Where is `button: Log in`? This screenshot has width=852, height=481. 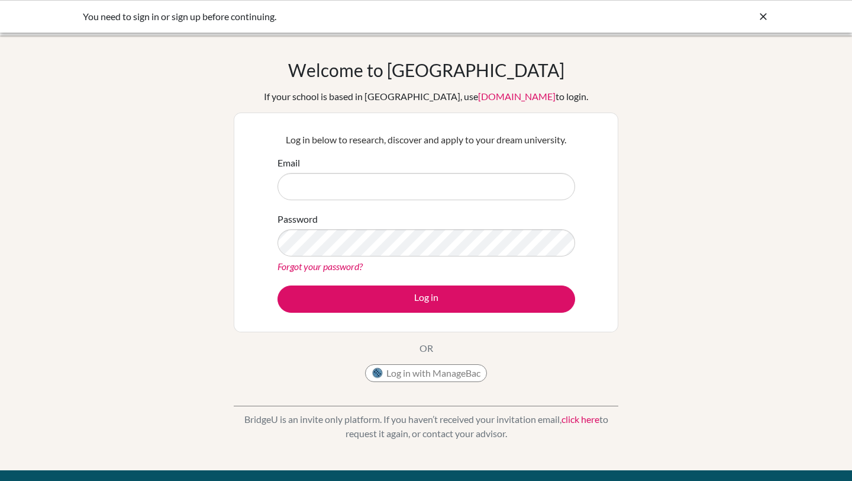
button: Log in is located at coordinates (426, 299).